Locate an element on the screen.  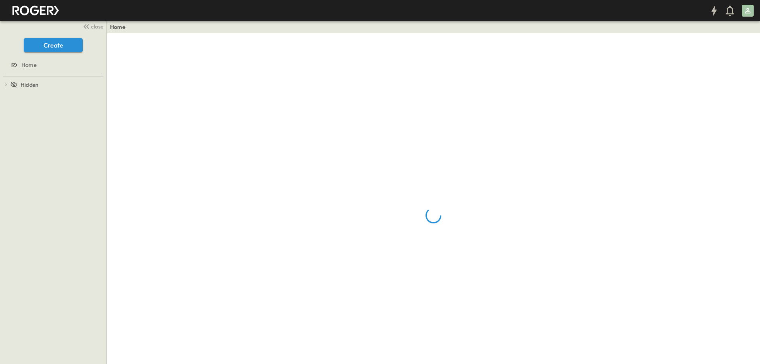
button: close is located at coordinates (92, 26).